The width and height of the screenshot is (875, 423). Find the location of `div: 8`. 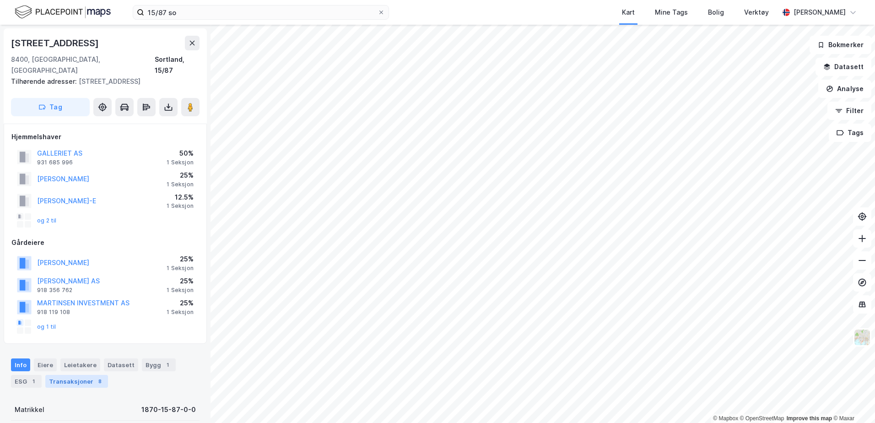

div: 8 is located at coordinates (100, 381).